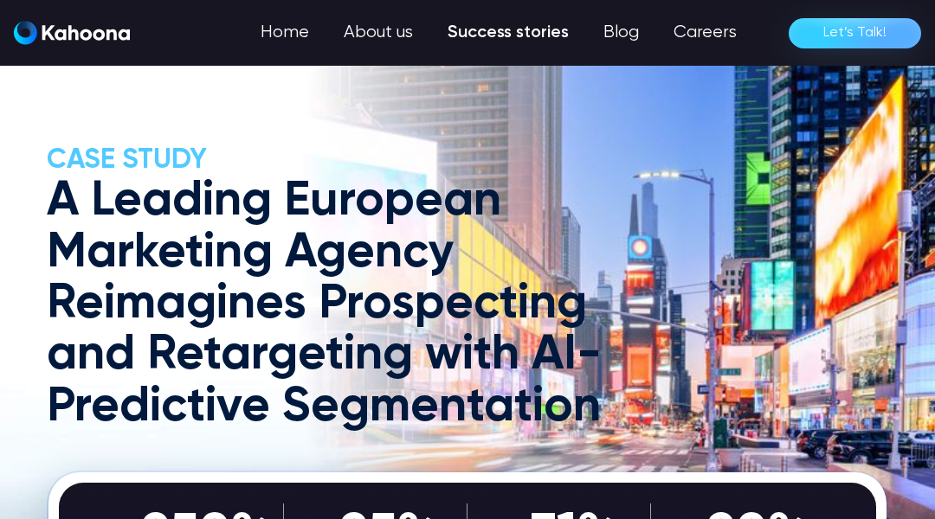  What do you see at coordinates (72, 33) in the screenshot?
I see `a: home` at bounding box center [72, 33].